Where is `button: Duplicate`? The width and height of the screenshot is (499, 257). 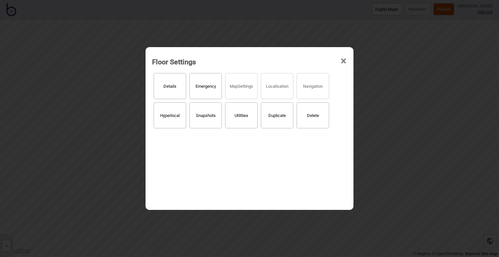 button: Duplicate is located at coordinates (277, 115).